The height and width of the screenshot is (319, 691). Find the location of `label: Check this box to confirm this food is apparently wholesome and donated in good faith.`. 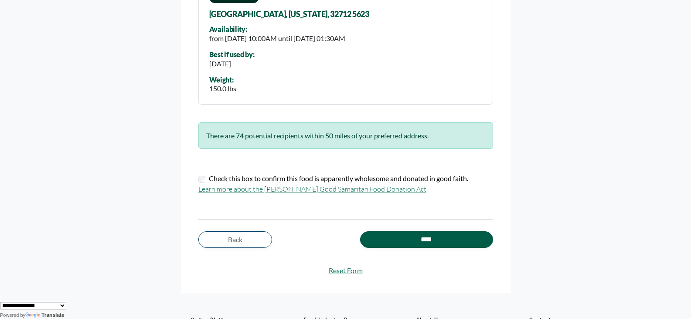

label: Check this box to confirm this food is apparently wholesome and donated in good faith. is located at coordinates (339, 178).